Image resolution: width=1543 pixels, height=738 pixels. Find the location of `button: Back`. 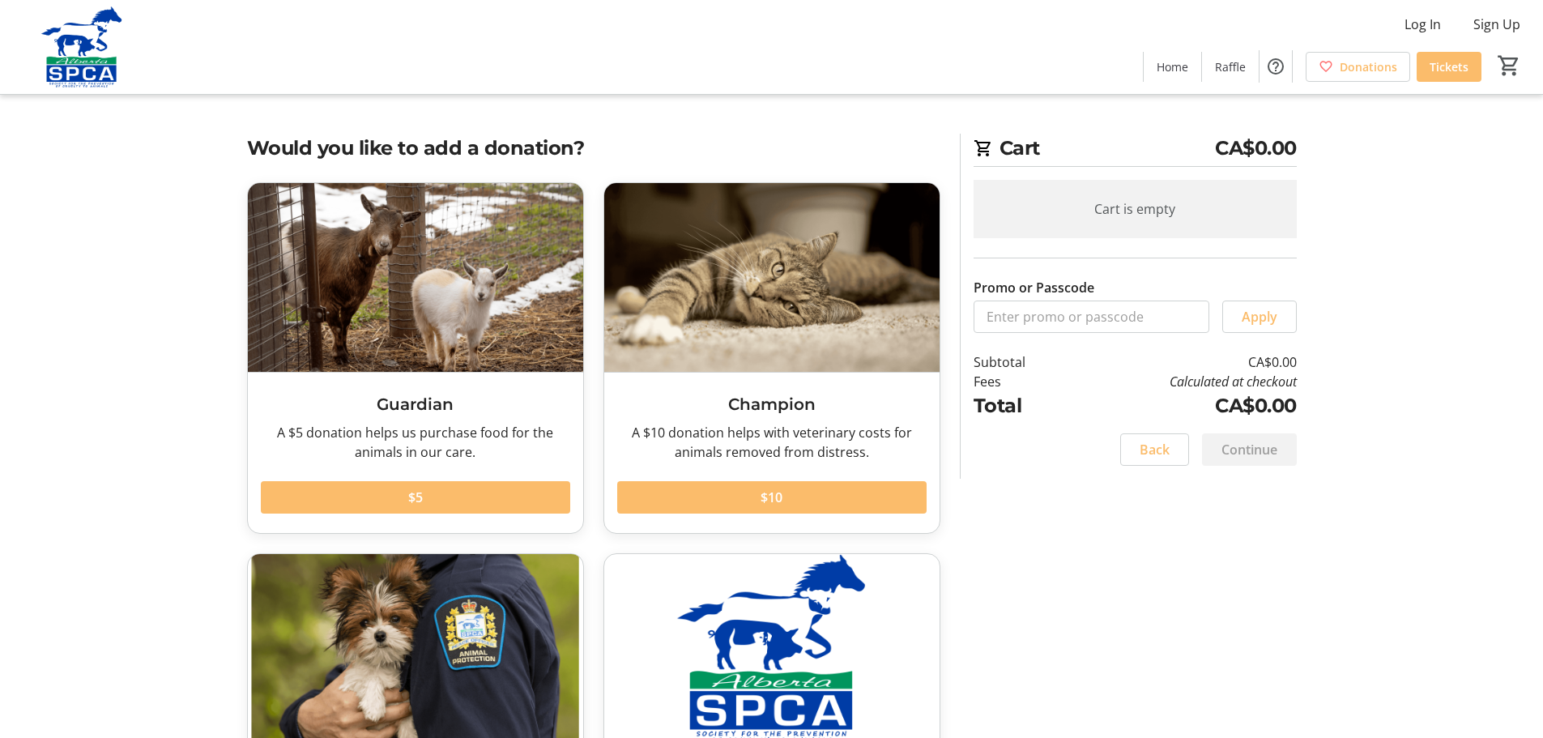

button: Back is located at coordinates (1154, 450).